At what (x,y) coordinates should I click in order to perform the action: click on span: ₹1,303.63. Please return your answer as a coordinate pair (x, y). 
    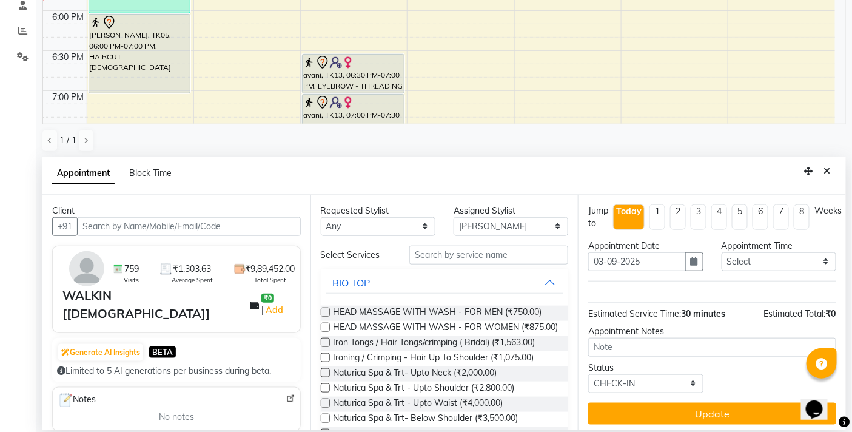
    Looking at the image, I should click on (192, 269).